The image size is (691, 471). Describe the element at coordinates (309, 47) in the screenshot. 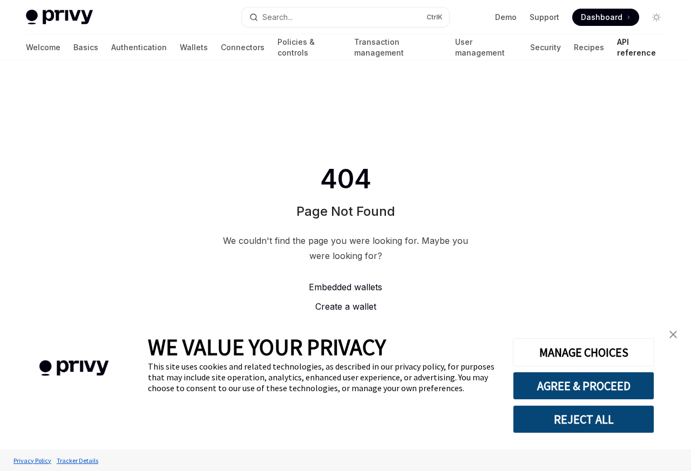

I see `a: Policies & controls` at that location.